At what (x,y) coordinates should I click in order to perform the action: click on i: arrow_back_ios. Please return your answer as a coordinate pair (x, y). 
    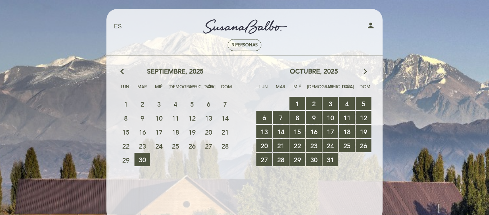
    Looking at the image, I should click on (124, 72).